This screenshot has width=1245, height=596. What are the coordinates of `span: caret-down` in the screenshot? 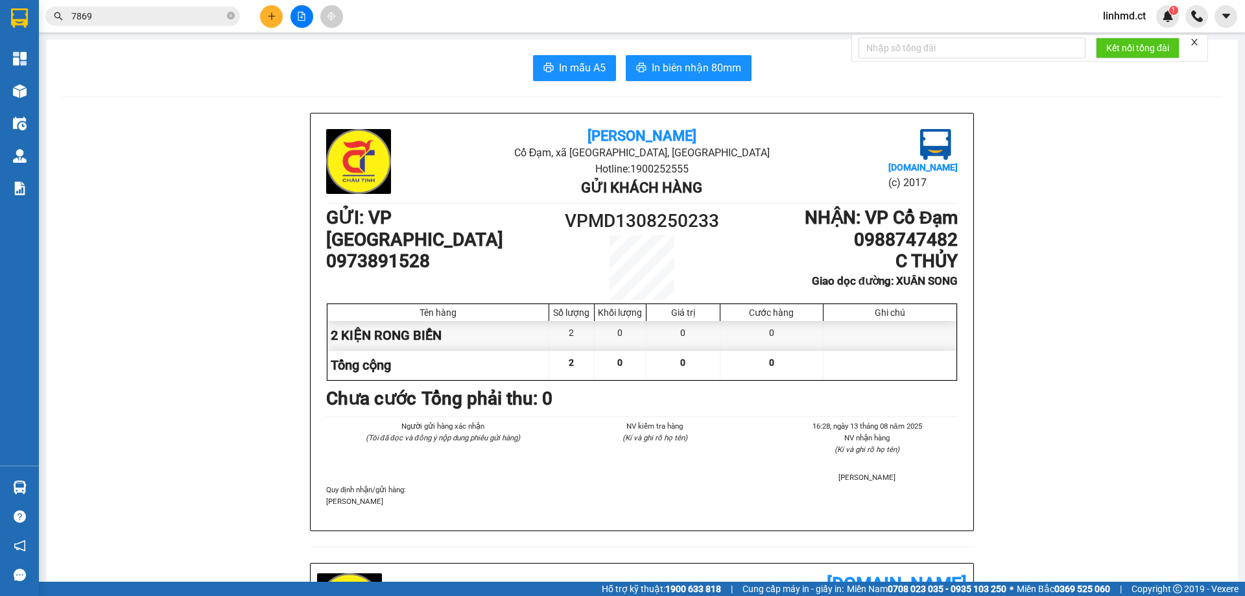 It's located at (1226, 16).